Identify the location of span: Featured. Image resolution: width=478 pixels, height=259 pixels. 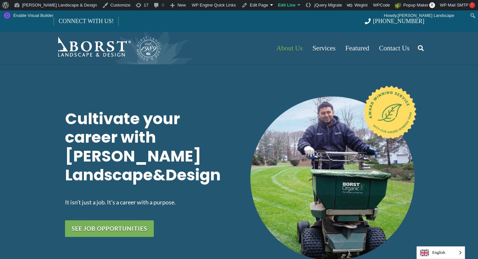
(357, 48).